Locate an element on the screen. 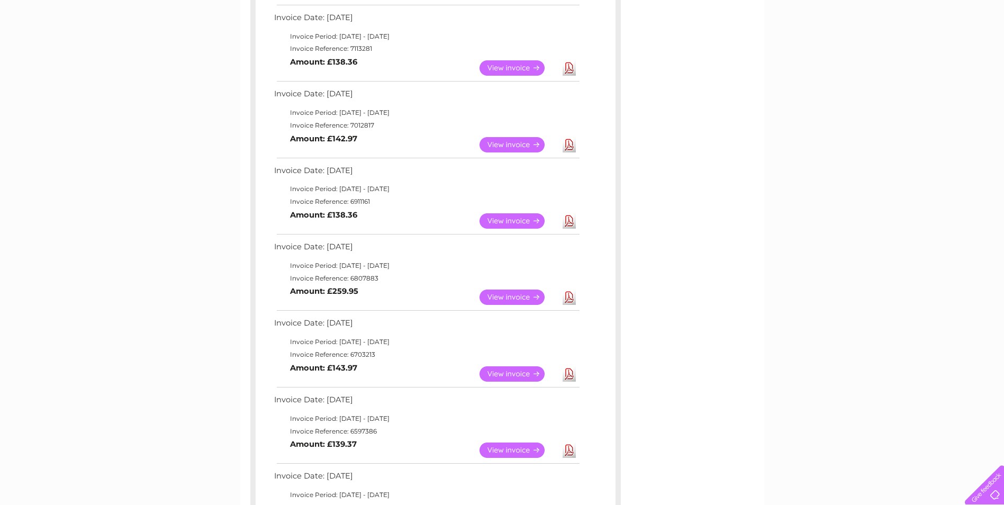  td: Invoice Reference: 7012817 is located at coordinates (426, 125).